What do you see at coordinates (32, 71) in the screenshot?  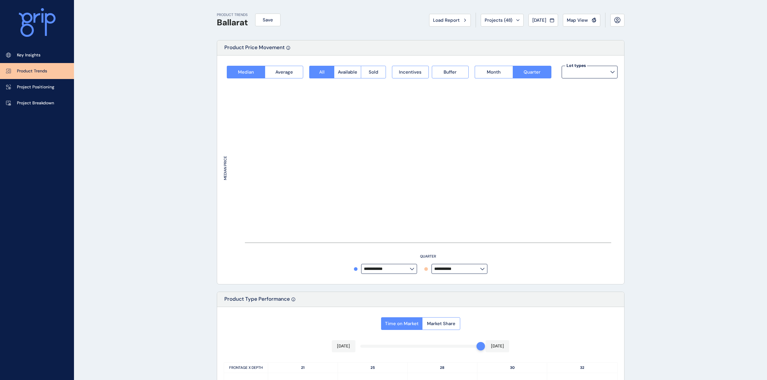 I see `p: Product Trends` at bounding box center [32, 71].